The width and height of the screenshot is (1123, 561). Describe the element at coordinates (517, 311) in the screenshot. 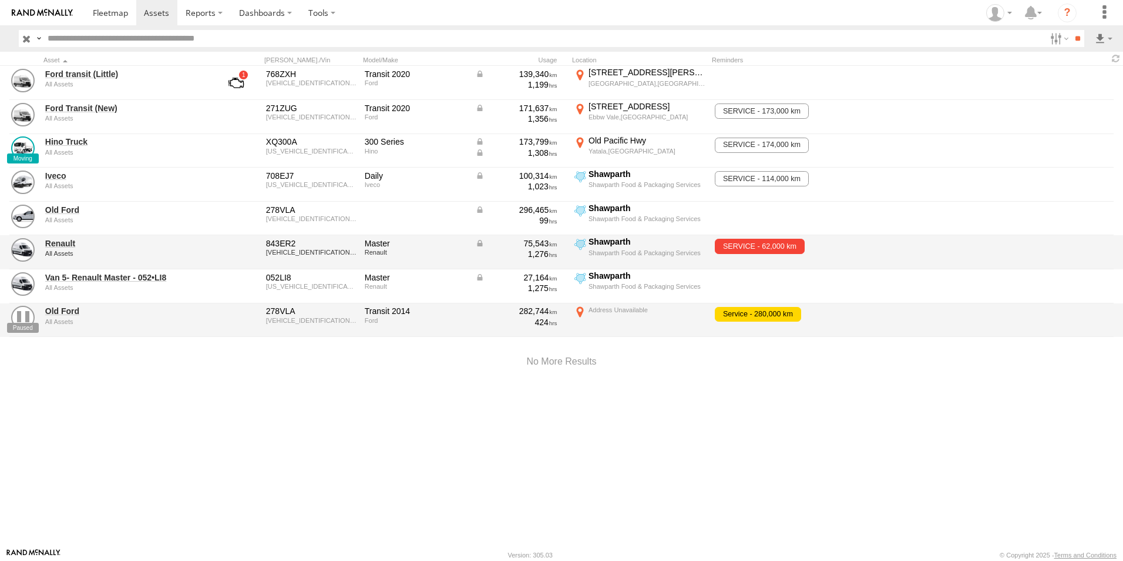

I see `div: 282,744` at that location.